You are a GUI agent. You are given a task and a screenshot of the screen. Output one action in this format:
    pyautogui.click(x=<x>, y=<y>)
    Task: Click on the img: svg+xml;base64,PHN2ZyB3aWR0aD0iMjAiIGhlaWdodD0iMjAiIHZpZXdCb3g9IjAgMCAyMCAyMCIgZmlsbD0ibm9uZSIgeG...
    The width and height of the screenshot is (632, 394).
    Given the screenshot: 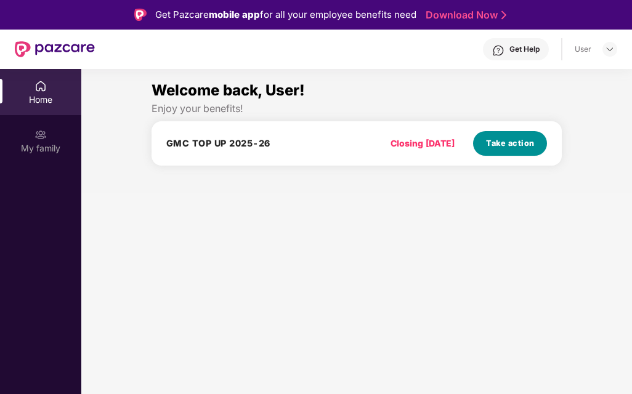 What is the action you would take?
    pyautogui.click(x=41, y=135)
    